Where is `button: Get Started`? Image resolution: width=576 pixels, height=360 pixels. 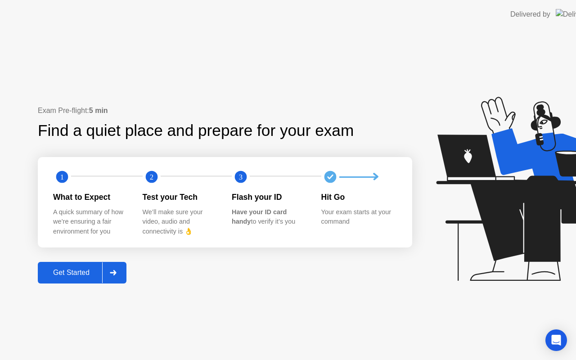 button: Get Started is located at coordinates (82, 272).